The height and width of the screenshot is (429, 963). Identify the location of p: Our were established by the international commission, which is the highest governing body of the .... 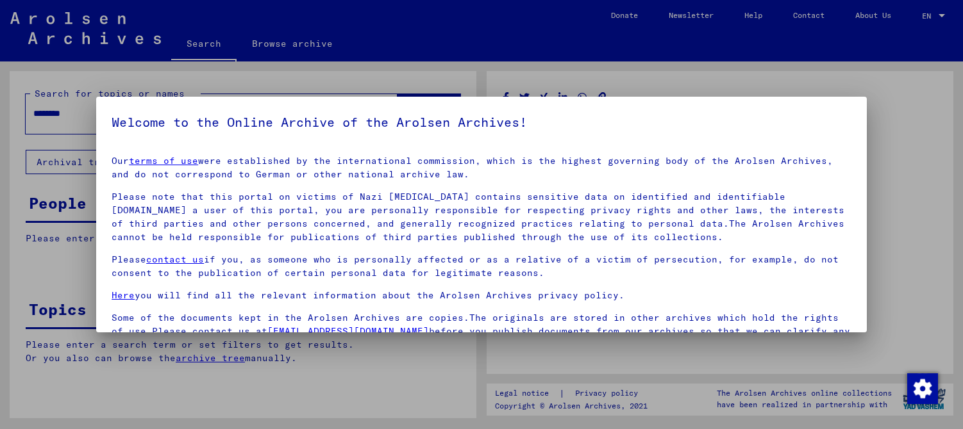
(481, 168).